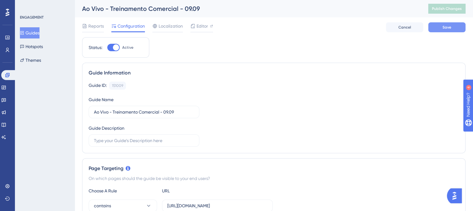 The width and height of the screenshot is (473, 211). What do you see at coordinates (102, 206) in the screenshot?
I see `span: contains` at bounding box center [102, 206].